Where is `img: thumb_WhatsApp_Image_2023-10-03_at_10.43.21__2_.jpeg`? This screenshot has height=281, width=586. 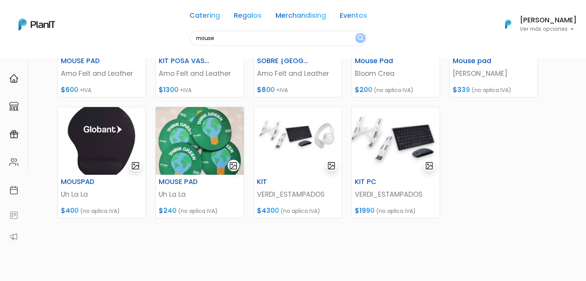 img: thumb_WhatsApp_Image_2023-10-03_at_10.43.21__2_.jpeg is located at coordinates (102, 141).